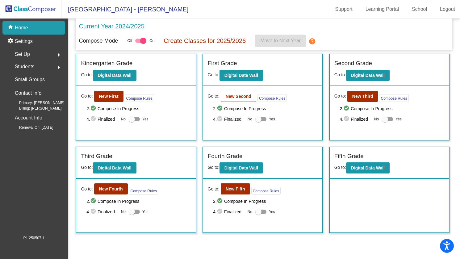 The height and width of the screenshot is (259, 460). I want to click on b: New Third, so click(363, 96).